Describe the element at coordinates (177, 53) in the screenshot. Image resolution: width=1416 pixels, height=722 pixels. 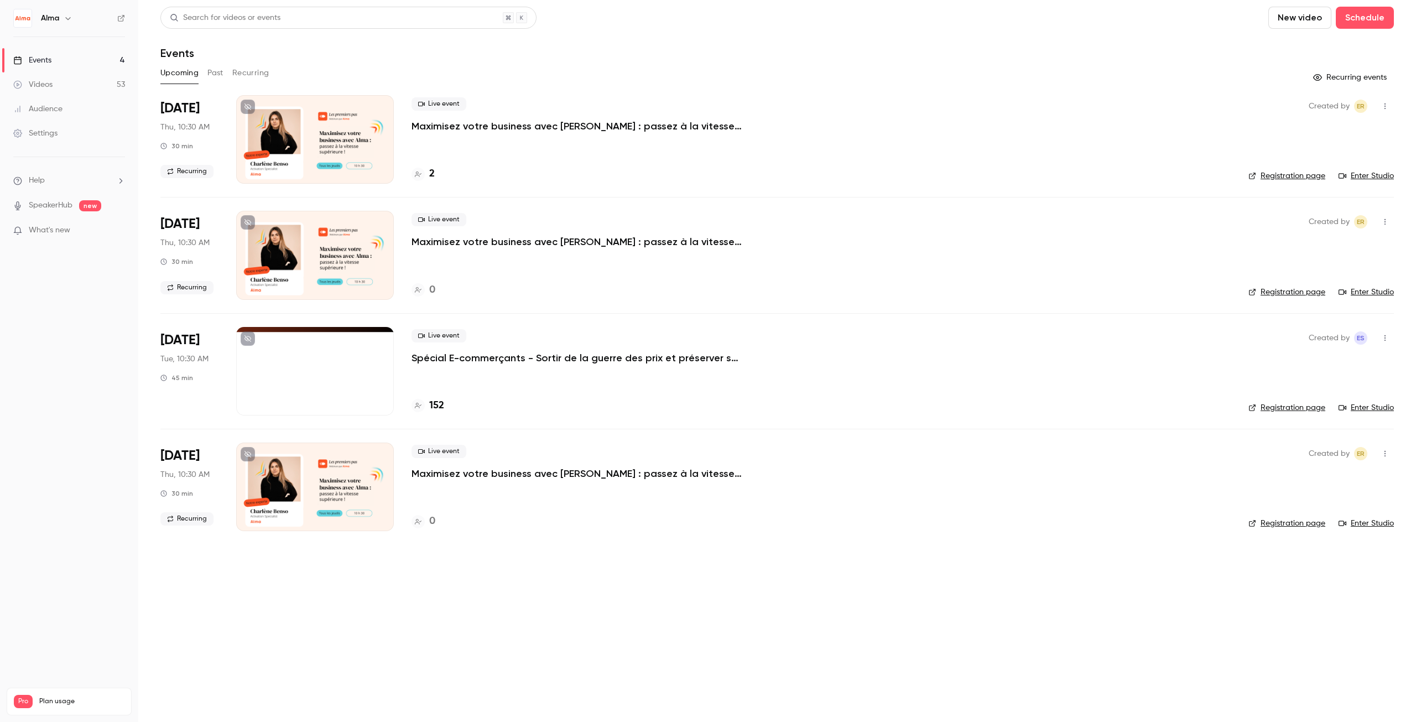
I see `h1: Events` at that location.